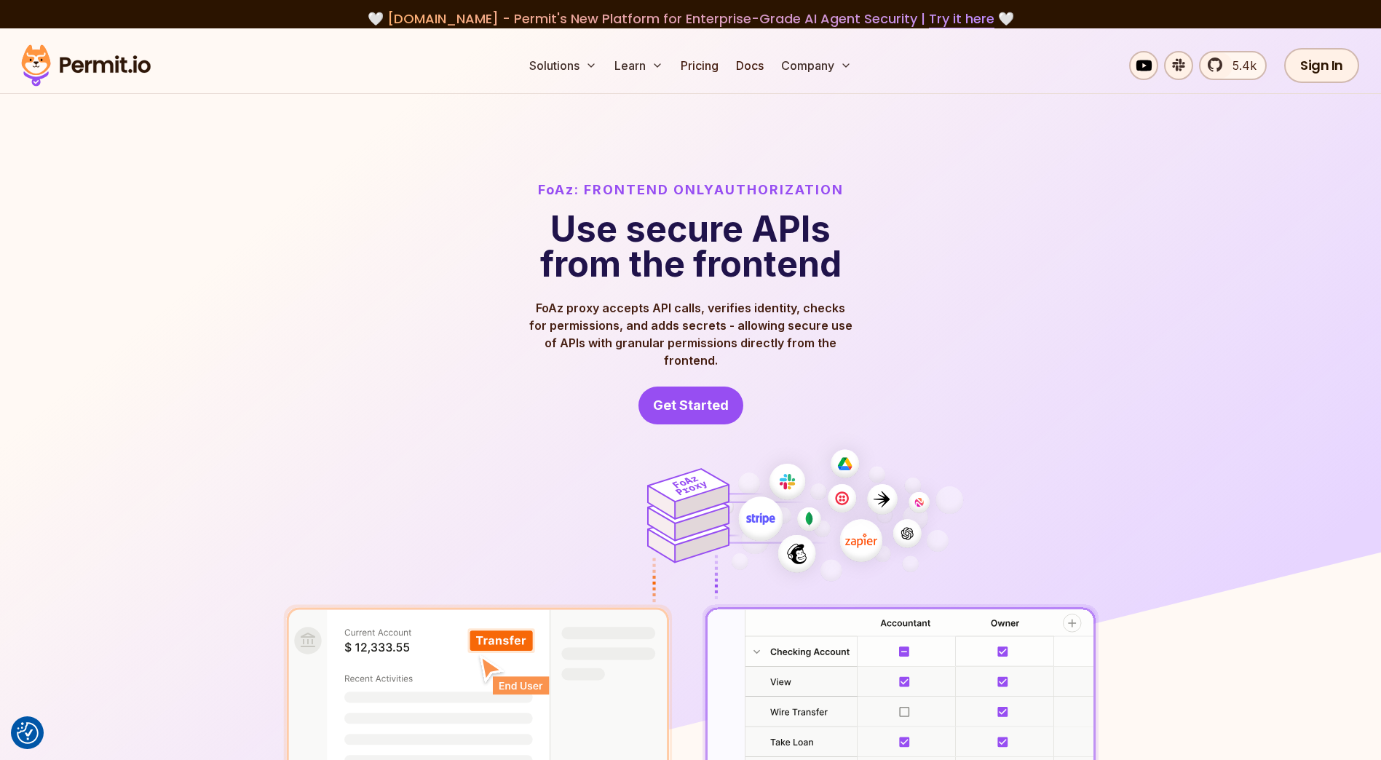 The width and height of the screenshot is (1381, 760). Describe the element at coordinates (691, 247) in the screenshot. I see `h1: Use secure APIs from the frontend` at that location.